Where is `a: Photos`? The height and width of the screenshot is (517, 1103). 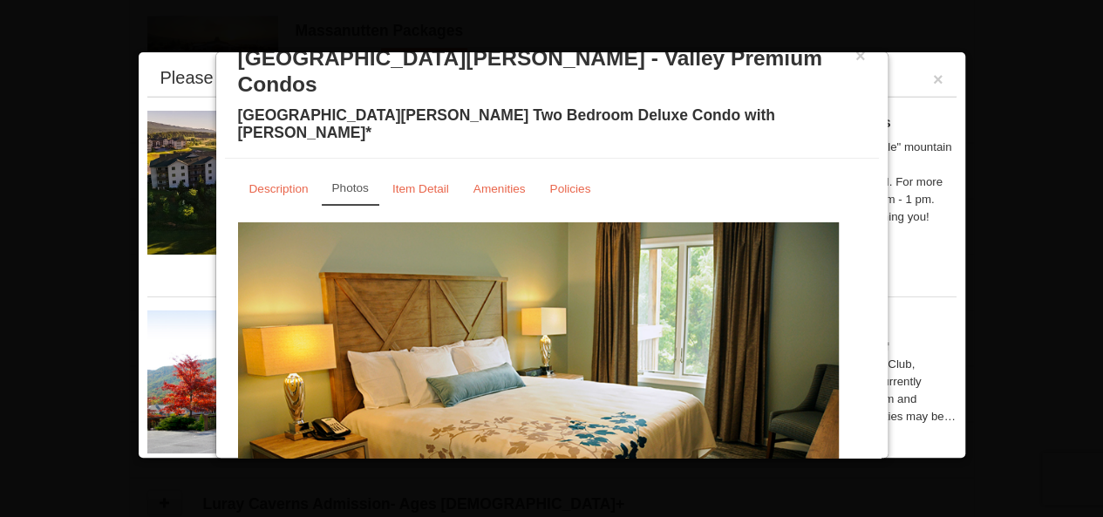
a: Photos is located at coordinates (351, 188).